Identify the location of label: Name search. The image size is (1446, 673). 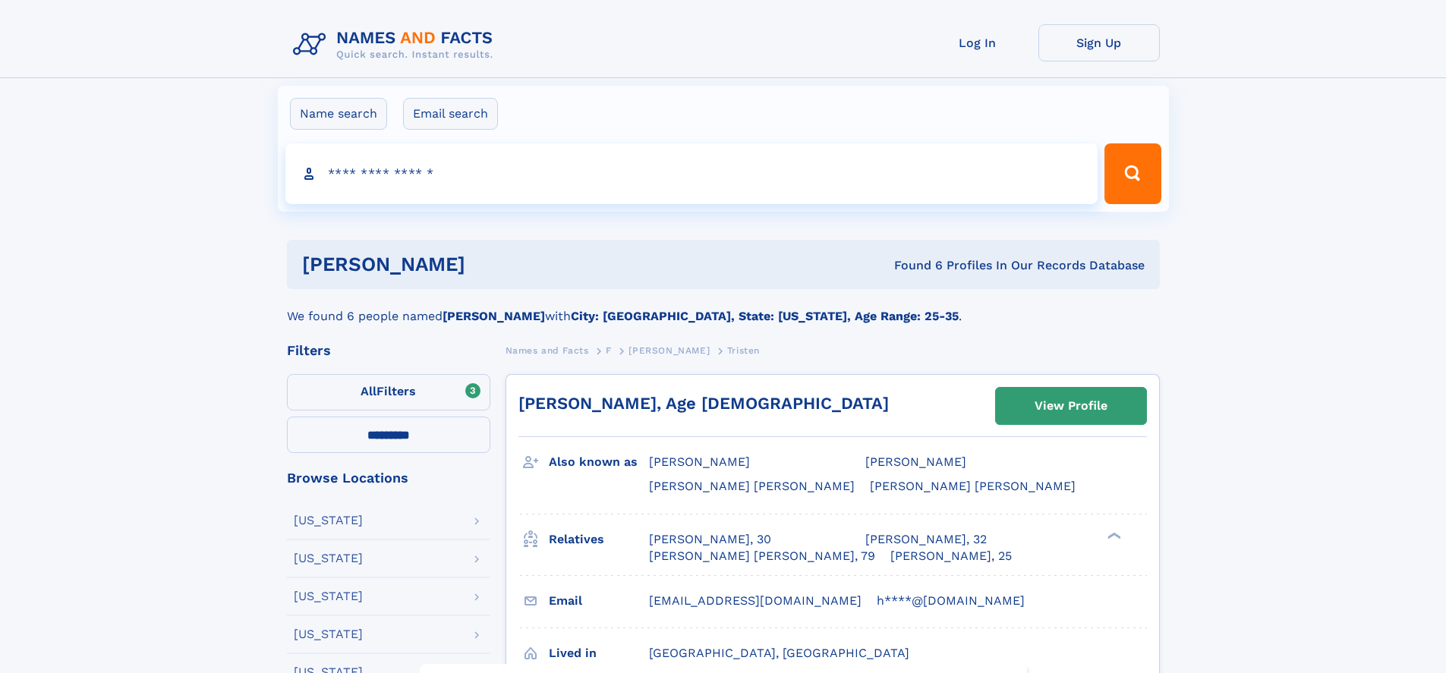
(338, 114).